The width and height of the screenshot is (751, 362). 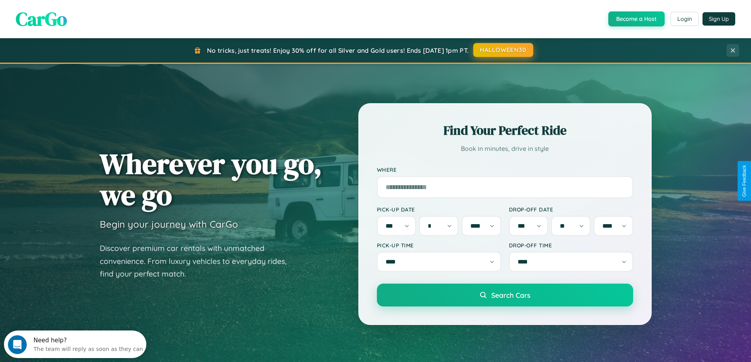 I want to click on h2: Find Your Perfect Ride, so click(x=505, y=130).